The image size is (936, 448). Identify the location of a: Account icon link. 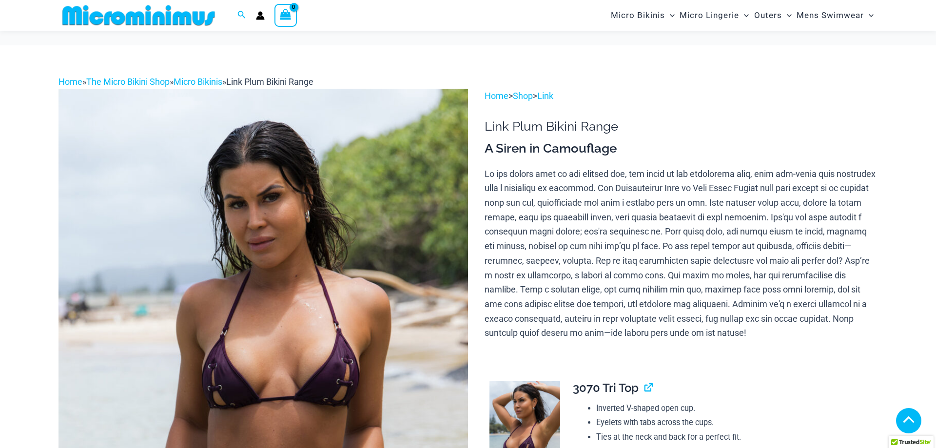
(260, 16).